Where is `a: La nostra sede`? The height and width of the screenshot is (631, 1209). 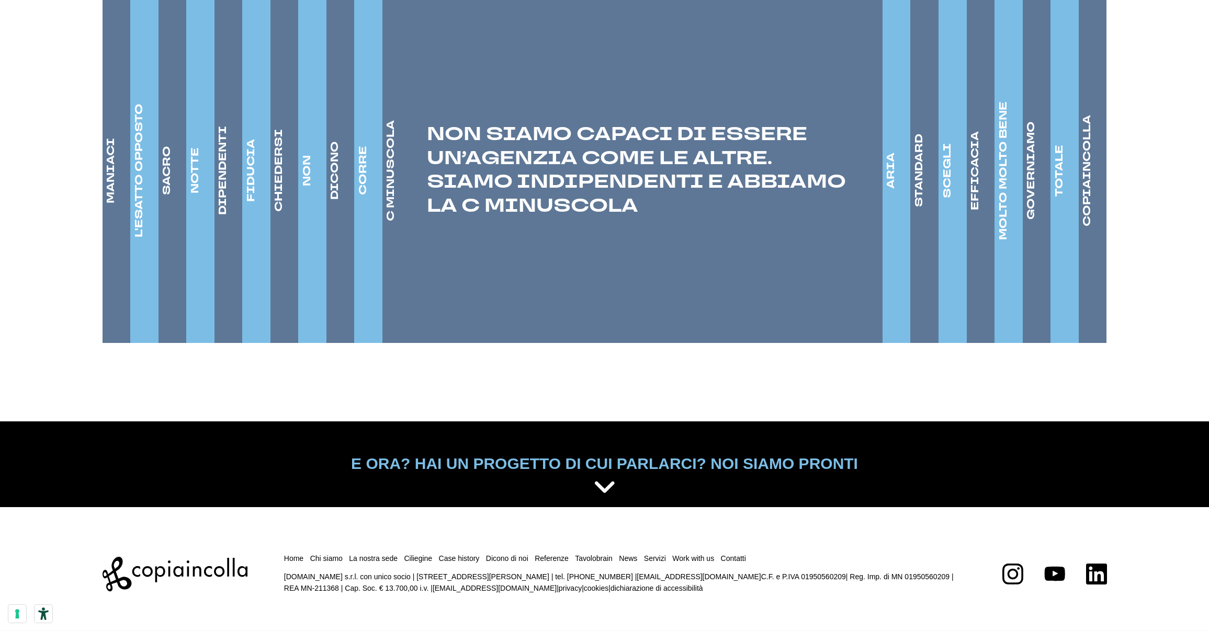 a: La nostra sede is located at coordinates (373, 559).